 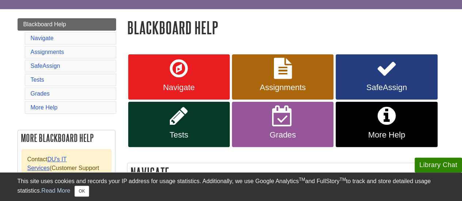 What do you see at coordinates (56, 191) in the screenshot?
I see `a: Read More` at bounding box center [56, 191].